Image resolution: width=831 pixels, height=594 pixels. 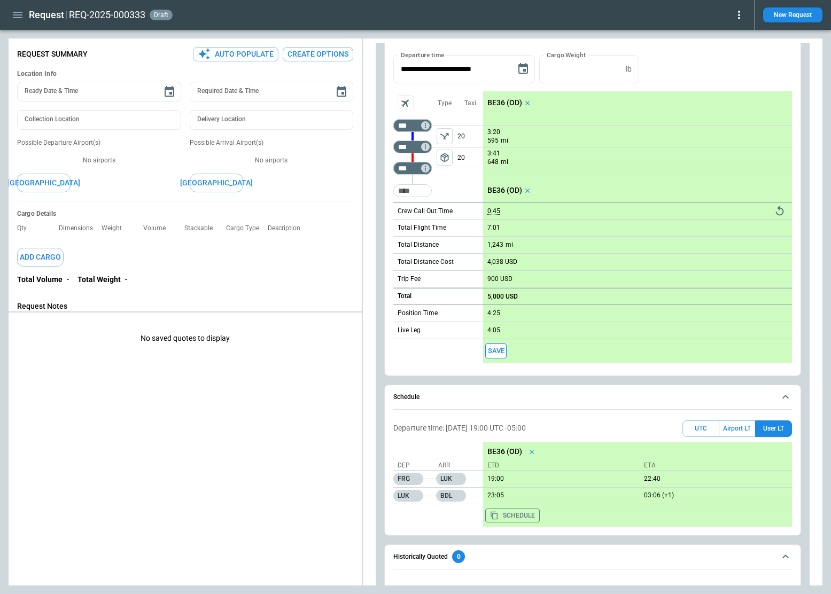 I want to click on p: 4,038 USD, so click(x=502, y=262).